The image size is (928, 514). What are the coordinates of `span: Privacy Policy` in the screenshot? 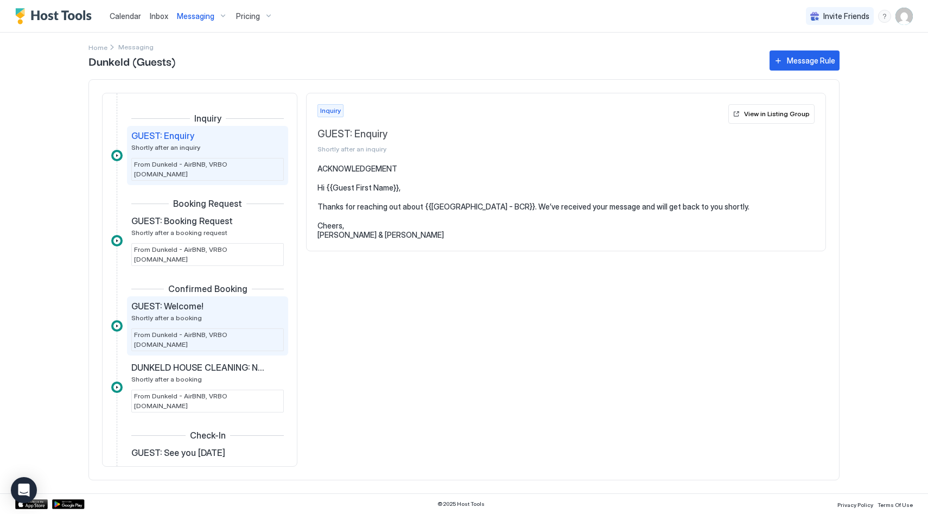 It's located at (855, 504).